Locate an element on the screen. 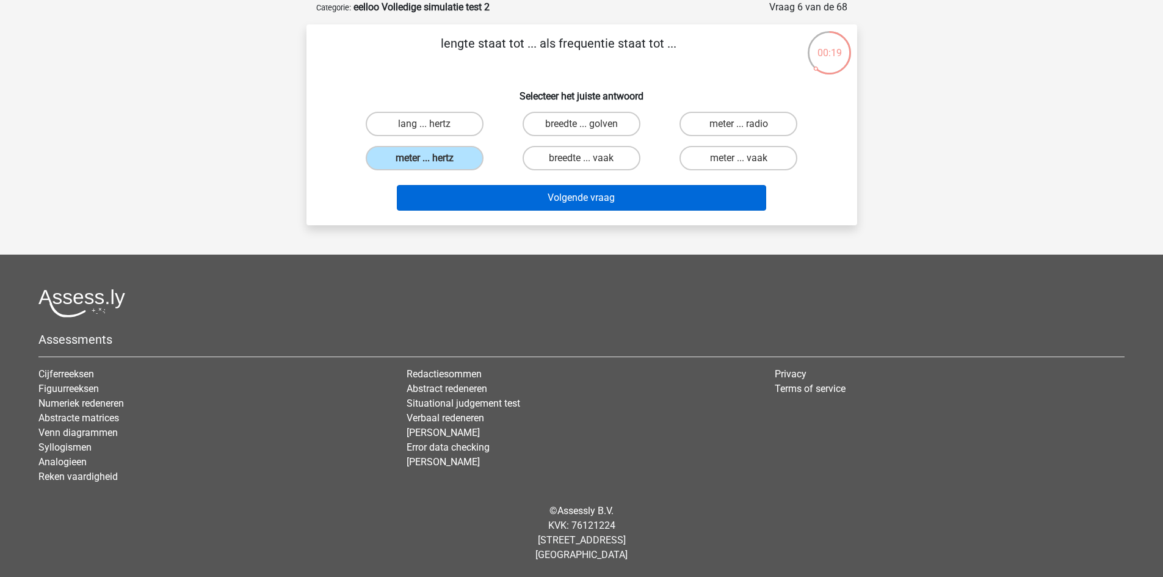 The width and height of the screenshot is (1163, 577). a: Syllogismen is located at coordinates (65, 447).